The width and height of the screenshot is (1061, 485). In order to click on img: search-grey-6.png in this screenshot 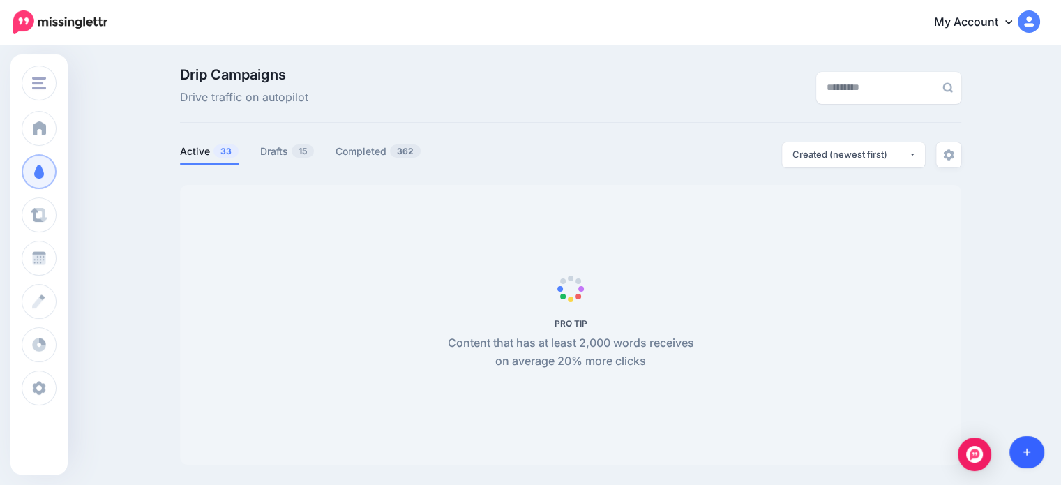, I will do `click(947, 87)`.